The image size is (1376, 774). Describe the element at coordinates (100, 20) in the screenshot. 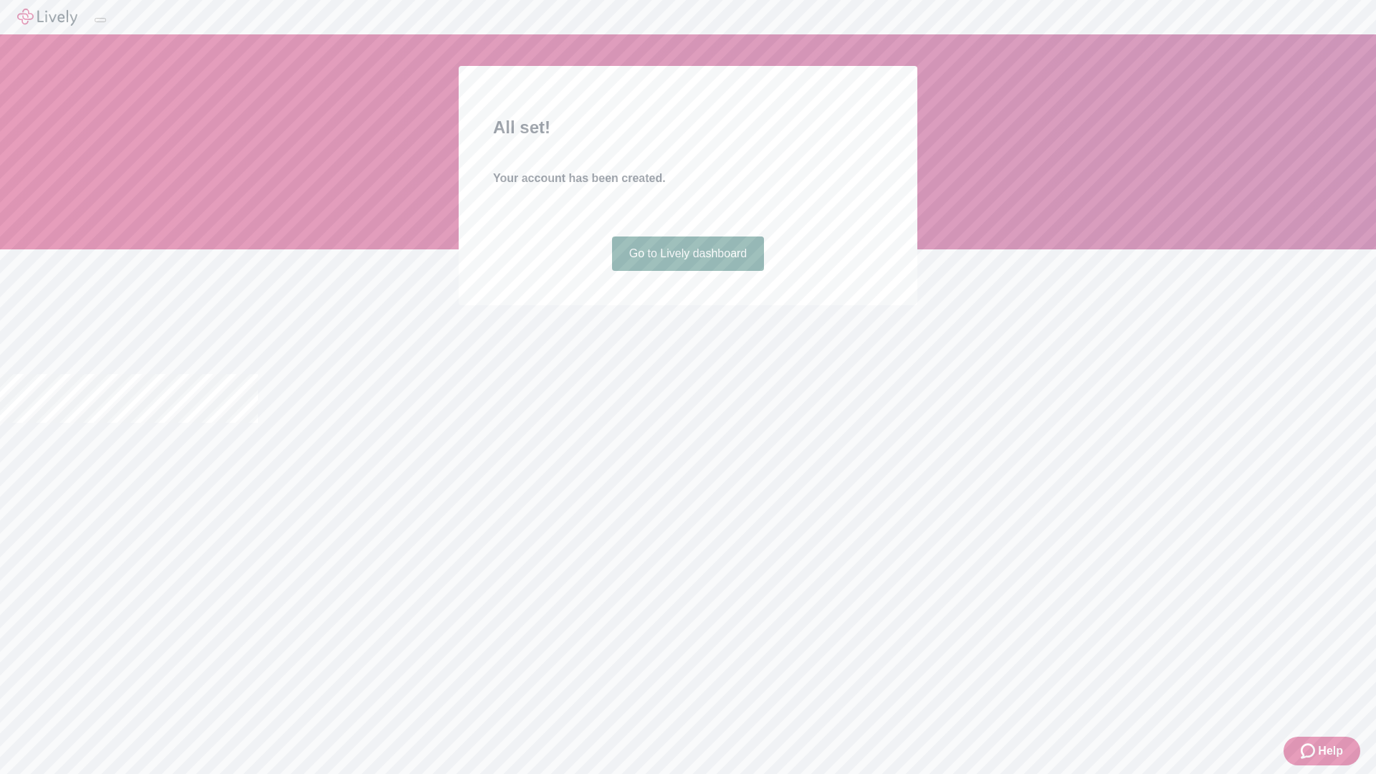

I see `button: Log out` at that location.